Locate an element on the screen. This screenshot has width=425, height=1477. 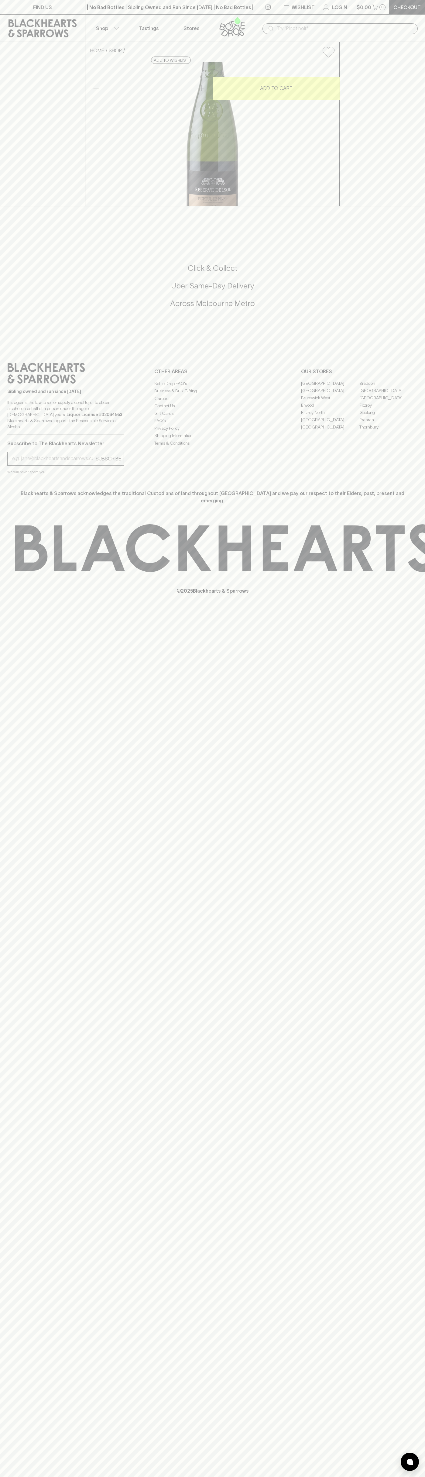
a: SHOP is located at coordinates (115, 50).